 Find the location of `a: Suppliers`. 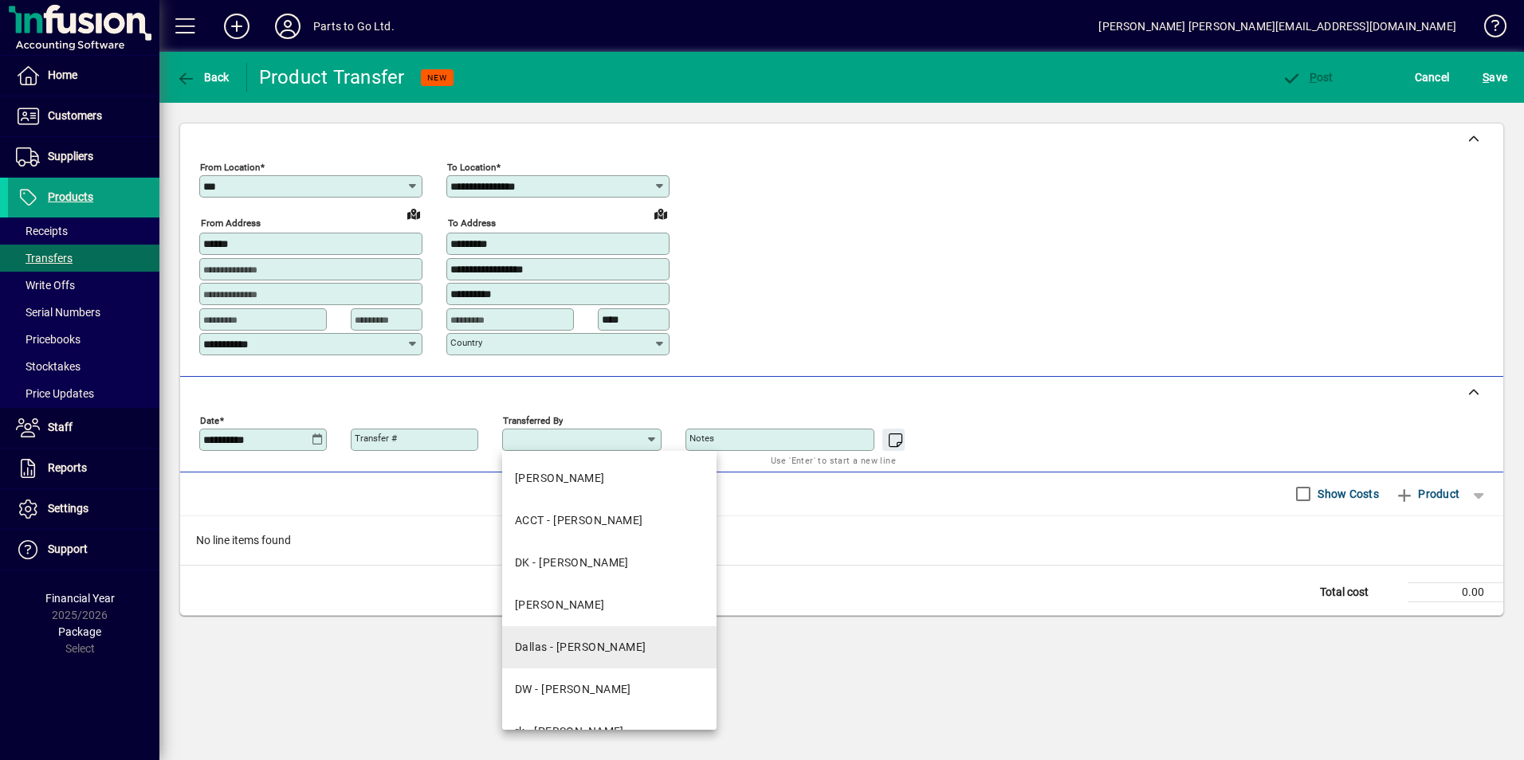

a: Suppliers is located at coordinates (84, 157).